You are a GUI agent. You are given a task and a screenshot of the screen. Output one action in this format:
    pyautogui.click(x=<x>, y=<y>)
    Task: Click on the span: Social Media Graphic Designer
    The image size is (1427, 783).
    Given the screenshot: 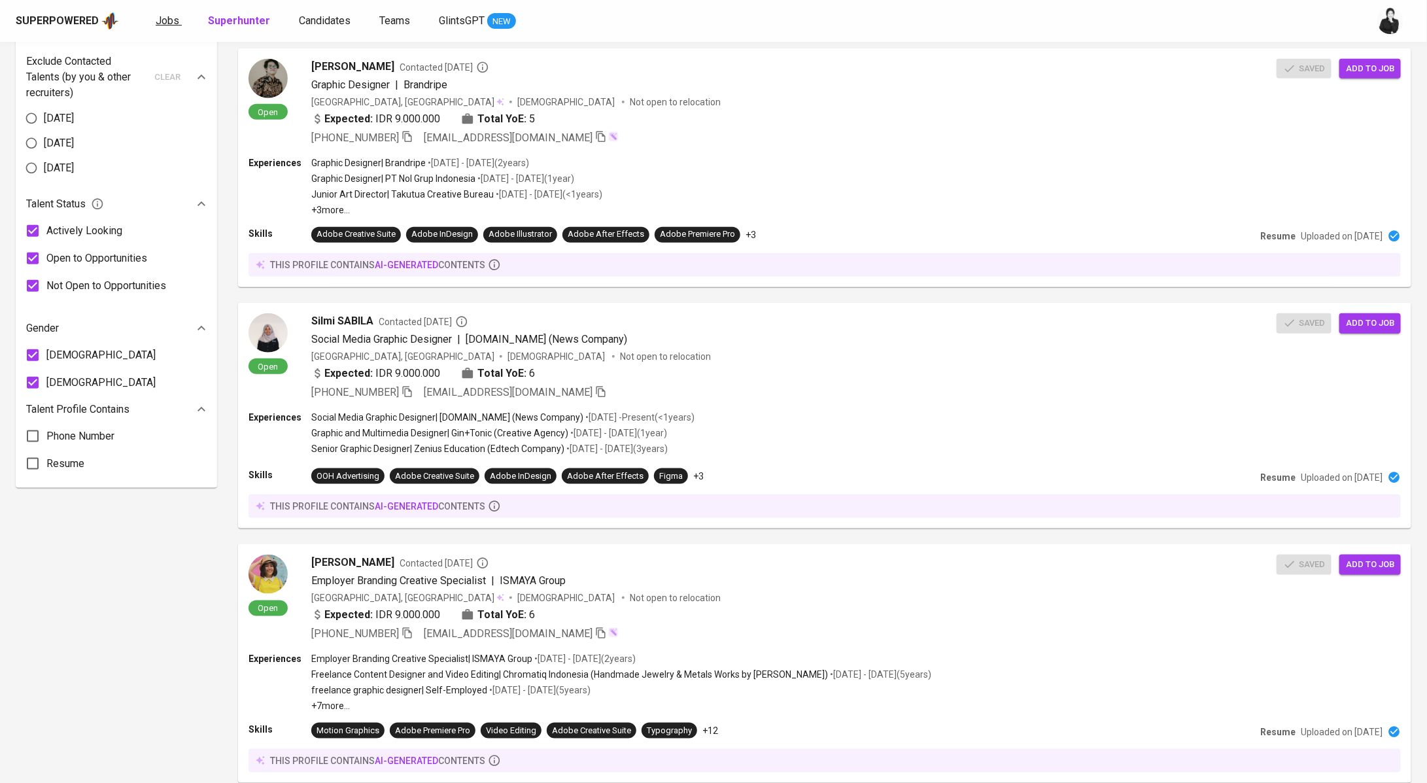 What is the action you would take?
    pyautogui.click(x=381, y=339)
    